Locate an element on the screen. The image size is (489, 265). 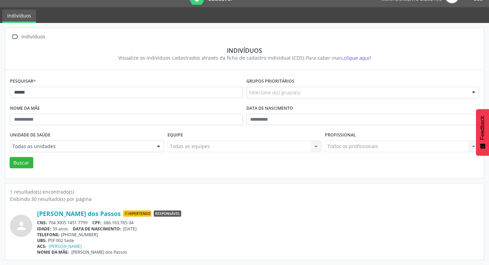
span: clique aqui! is located at coordinates (357, 58).